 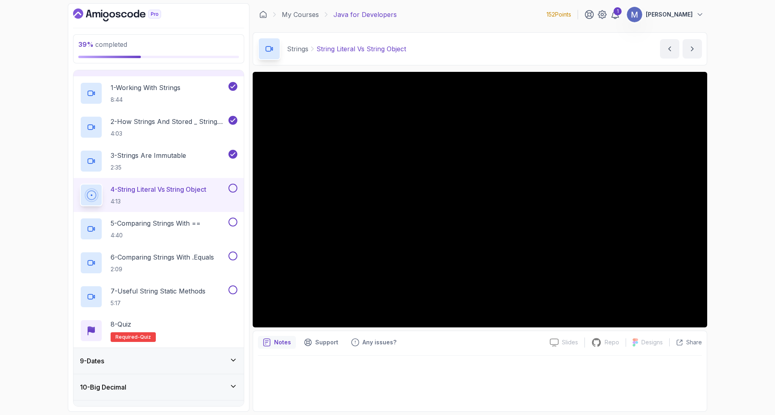 What do you see at coordinates (148, 155) in the screenshot?
I see `p: 3 - Strings Are Immutable` at bounding box center [148, 155].